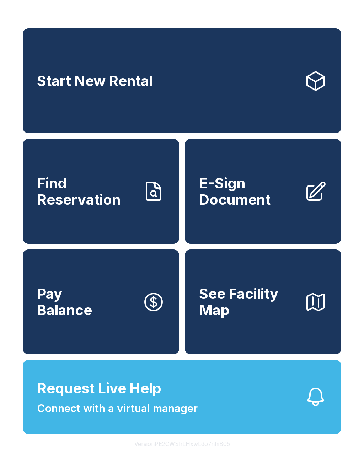 Image resolution: width=364 pixels, height=468 pixels. I want to click on a: Find Reservation, so click(101, 191).